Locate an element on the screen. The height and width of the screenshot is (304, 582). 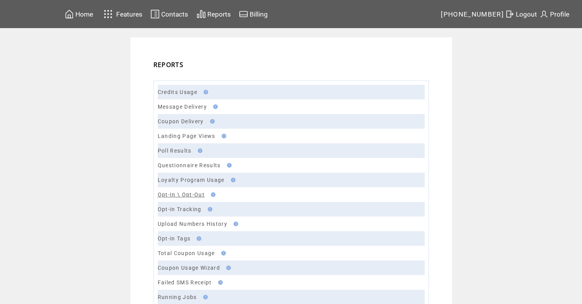
span: Features is located at coordinates (129, 14).